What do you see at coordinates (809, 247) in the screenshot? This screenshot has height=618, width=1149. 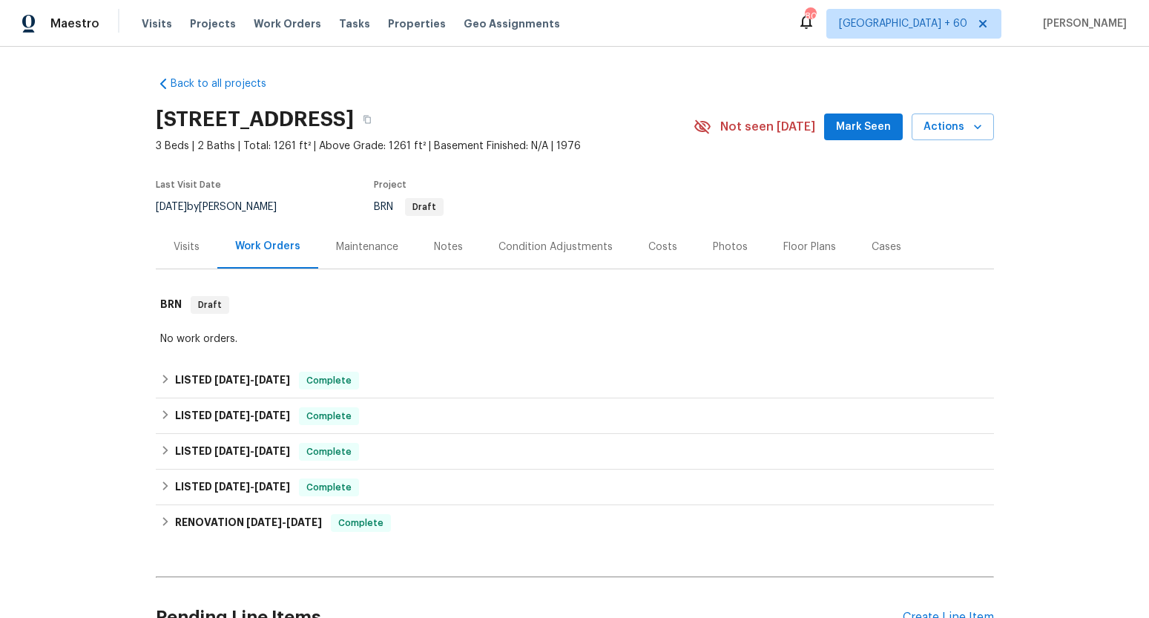 I see `div: Floor Plans` at bounding box center [809, 247].